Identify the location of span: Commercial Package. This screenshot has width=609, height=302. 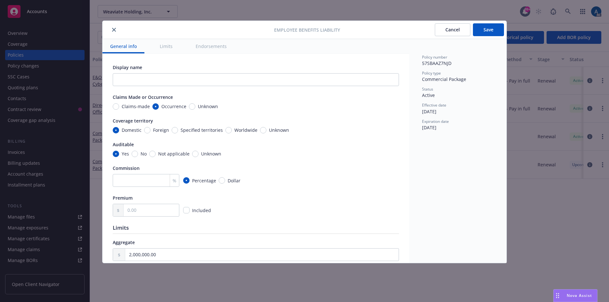
(444, 79).